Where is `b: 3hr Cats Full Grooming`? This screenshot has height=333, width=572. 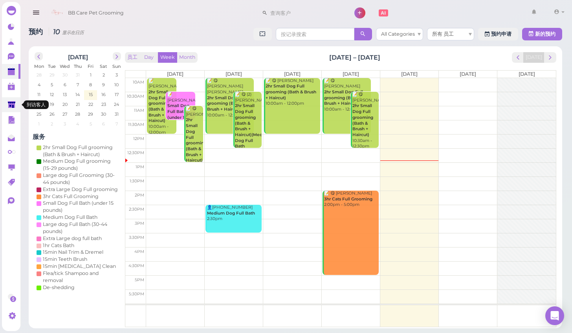
b: 3hr Cats Full Grooming is located at coordinates (348, 199).